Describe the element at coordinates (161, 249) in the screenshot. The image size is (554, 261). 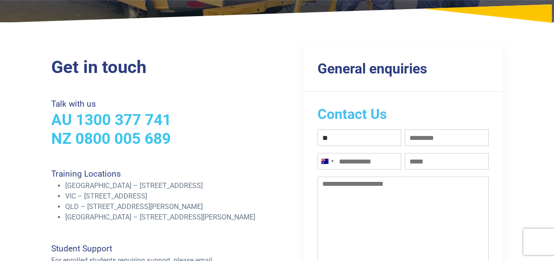
I see `h4: Student Support` at that location.